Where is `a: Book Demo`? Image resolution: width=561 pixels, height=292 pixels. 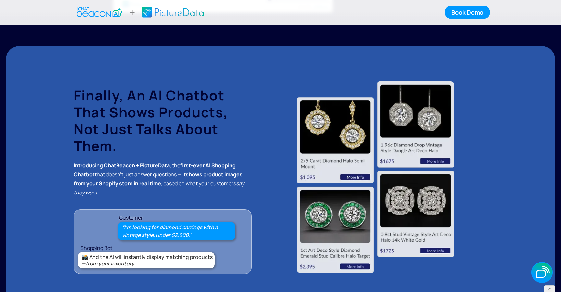 a: Book Demo is located at coordinates (467, 12).